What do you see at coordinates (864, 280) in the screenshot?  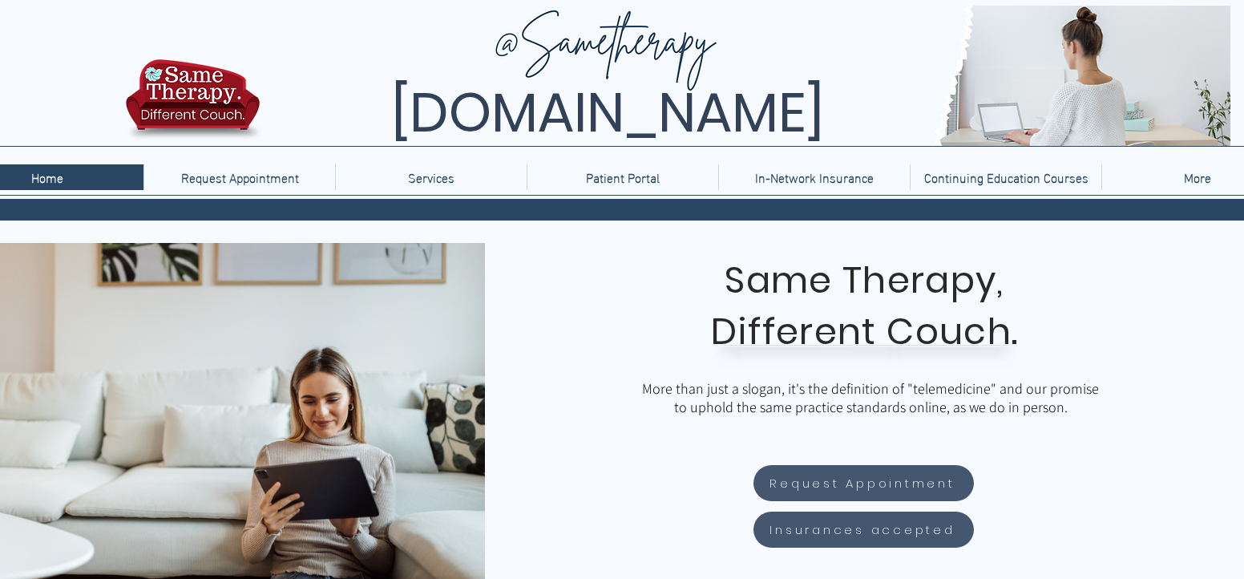 I see `span: Same Therapy,` at bounding box center [864, 280].